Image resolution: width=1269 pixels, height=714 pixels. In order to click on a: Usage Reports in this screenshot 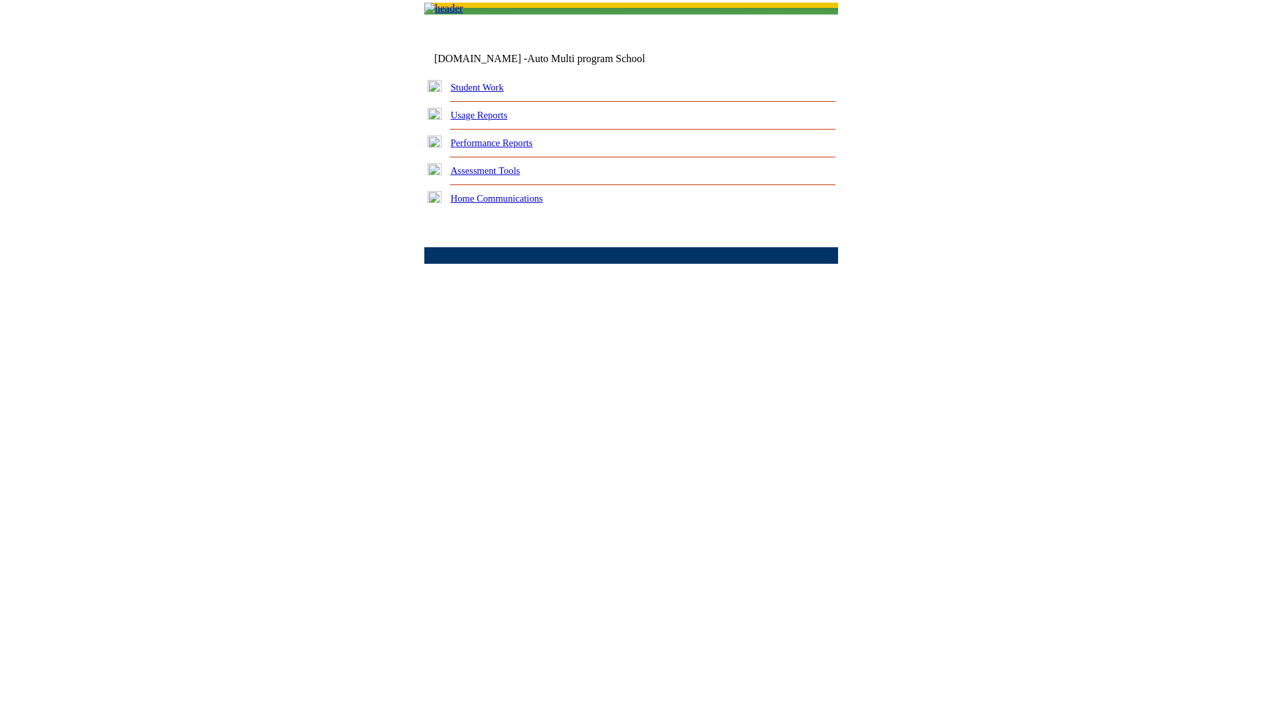, I will do `click(479, 115)`.